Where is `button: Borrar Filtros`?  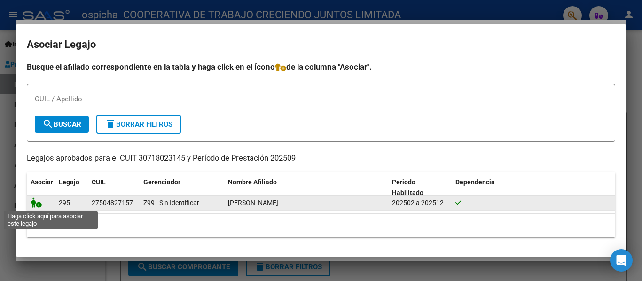
button: Borrar Filtros is located at coordinates (139, 124).